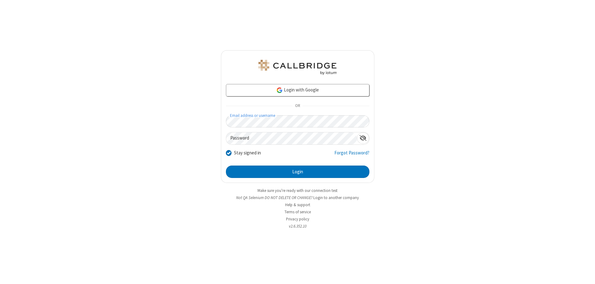 The height and width of the screenshot is (284, 595). Describe the element at coordinates (297, 121) in the screenshot. I see `input: Email address or username` at that location.